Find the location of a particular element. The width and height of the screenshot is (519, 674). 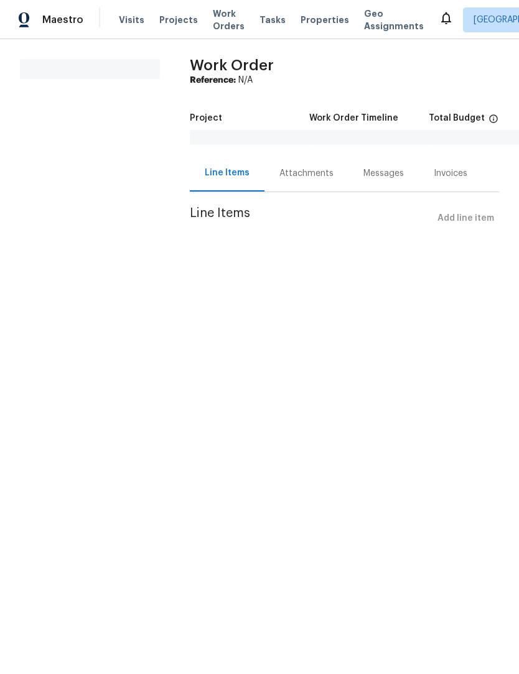

span: Properties is located at coordinates (325, 20).